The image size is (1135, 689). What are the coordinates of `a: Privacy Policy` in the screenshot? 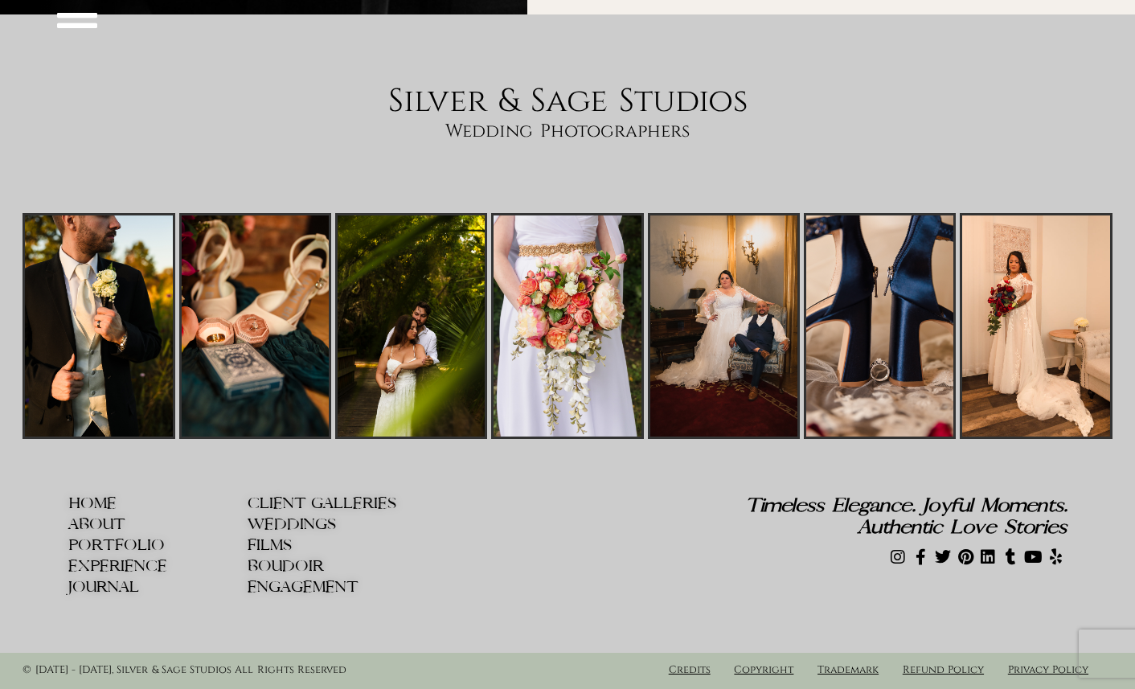 It's located at (1048, 669).